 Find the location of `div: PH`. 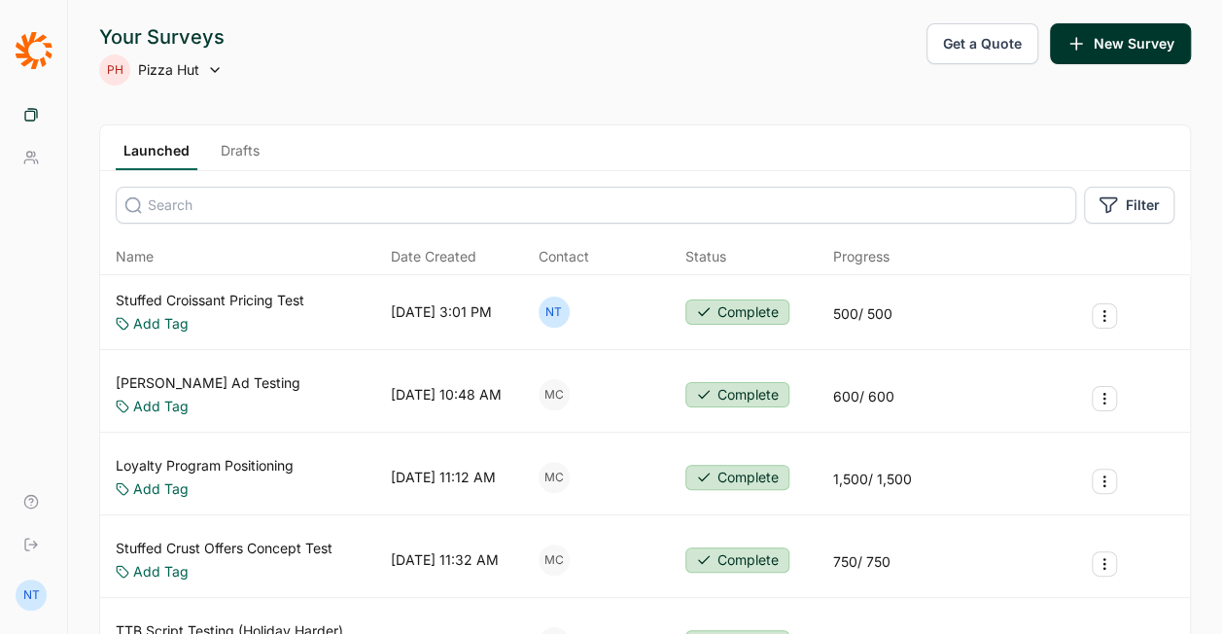

div: PH is located at coordinates (115, 70).